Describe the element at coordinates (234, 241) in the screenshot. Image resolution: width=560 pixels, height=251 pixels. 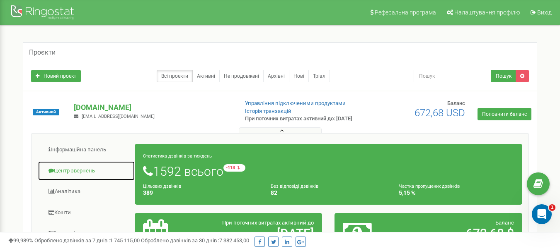
I see `u: 7 382 453,00` at that location.